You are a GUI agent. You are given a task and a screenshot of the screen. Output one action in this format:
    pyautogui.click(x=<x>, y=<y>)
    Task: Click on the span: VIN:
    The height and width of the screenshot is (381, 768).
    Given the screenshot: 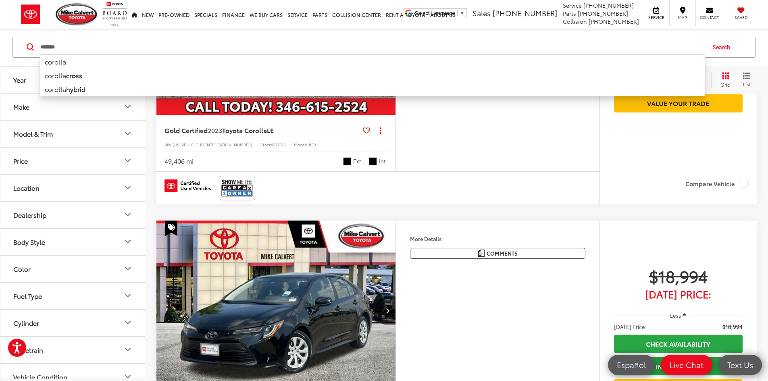 What is the action you would take?
    pyautogui.click(x=168, y=144)
    